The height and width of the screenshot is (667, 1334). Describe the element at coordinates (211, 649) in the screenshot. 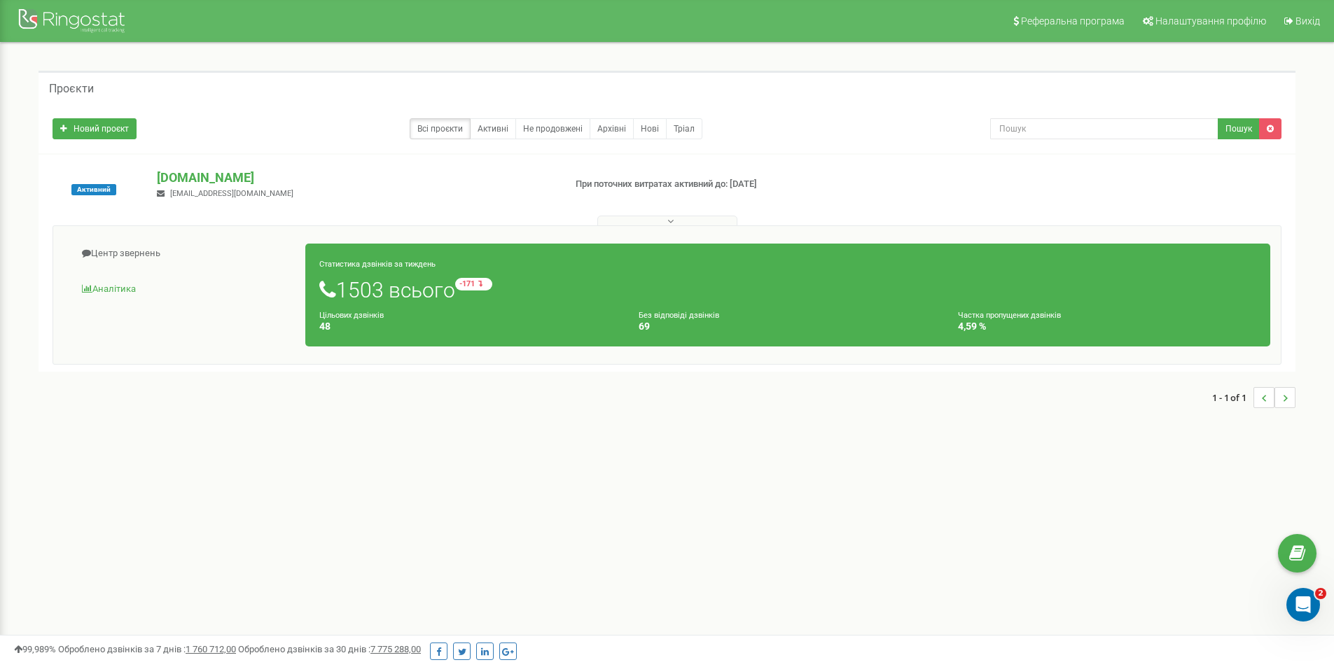

I see `u: 1 760 712,00` at that location.